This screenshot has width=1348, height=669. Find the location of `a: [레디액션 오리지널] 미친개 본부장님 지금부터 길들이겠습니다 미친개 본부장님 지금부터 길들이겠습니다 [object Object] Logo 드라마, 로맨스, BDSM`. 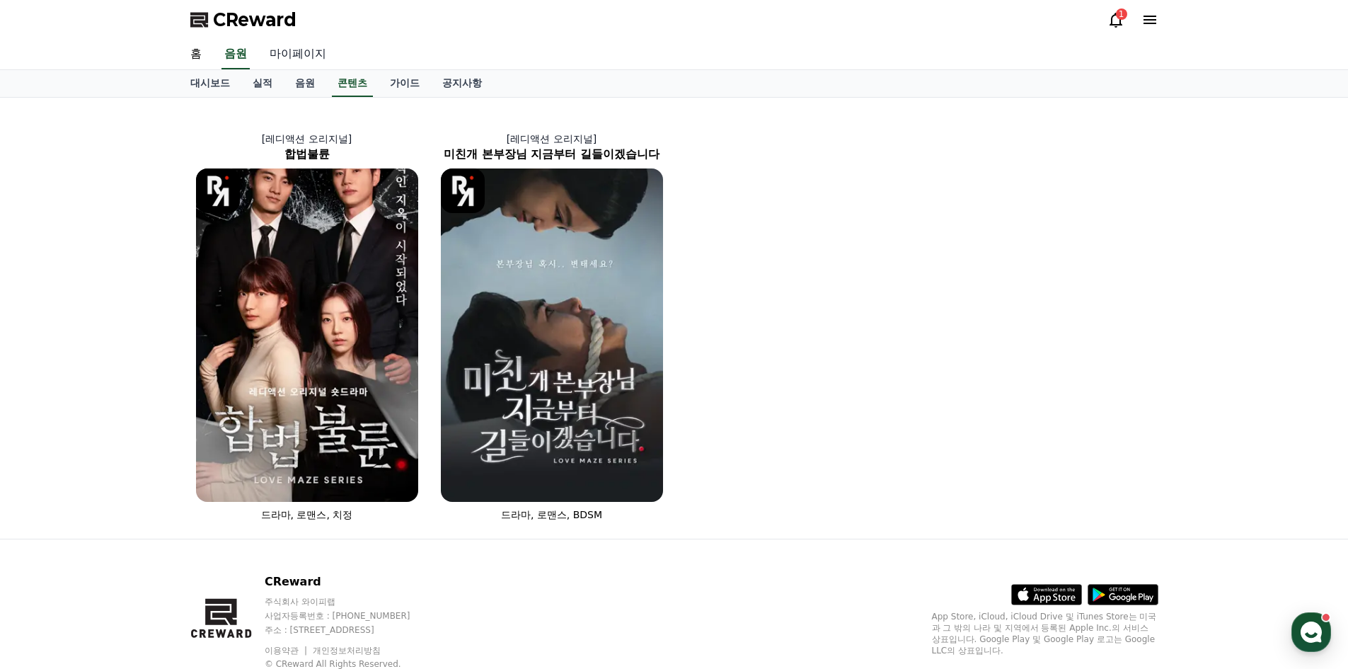

a: [레디액션 오리지널] 미친개 본부장님 지금부터 길들이겠습니다 미친개 본부장님 지금부터 길들이겠습니다 [object Object] Logo 드라마, 로맨스, BDSM is located at coordinates (552, 326).